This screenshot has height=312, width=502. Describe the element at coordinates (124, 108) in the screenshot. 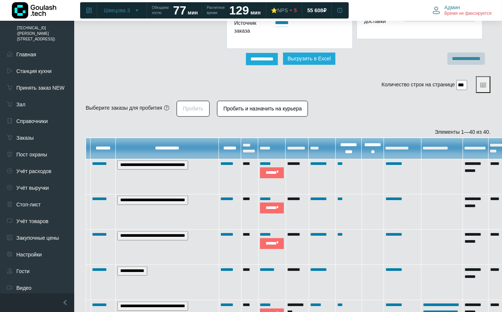

I see `div: Выберите заказы для пробития` at that location.